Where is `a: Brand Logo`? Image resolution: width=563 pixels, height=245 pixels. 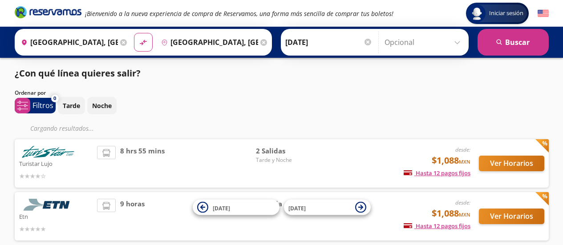
a: Brand Logo is located at coordinates (48, 13).